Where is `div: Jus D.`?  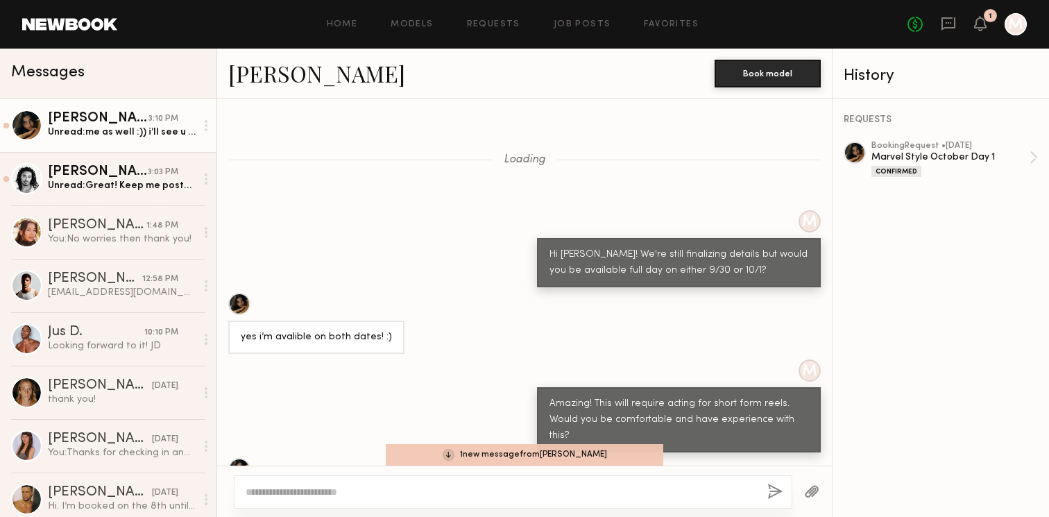
div: Jus D. is located at coordinates (96, 332).